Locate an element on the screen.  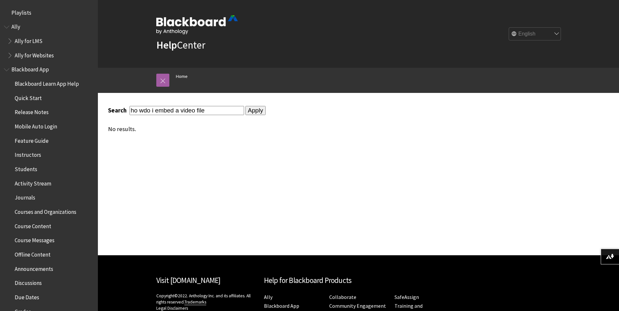
a: Blackboard App is located at coordinates (282, 306).